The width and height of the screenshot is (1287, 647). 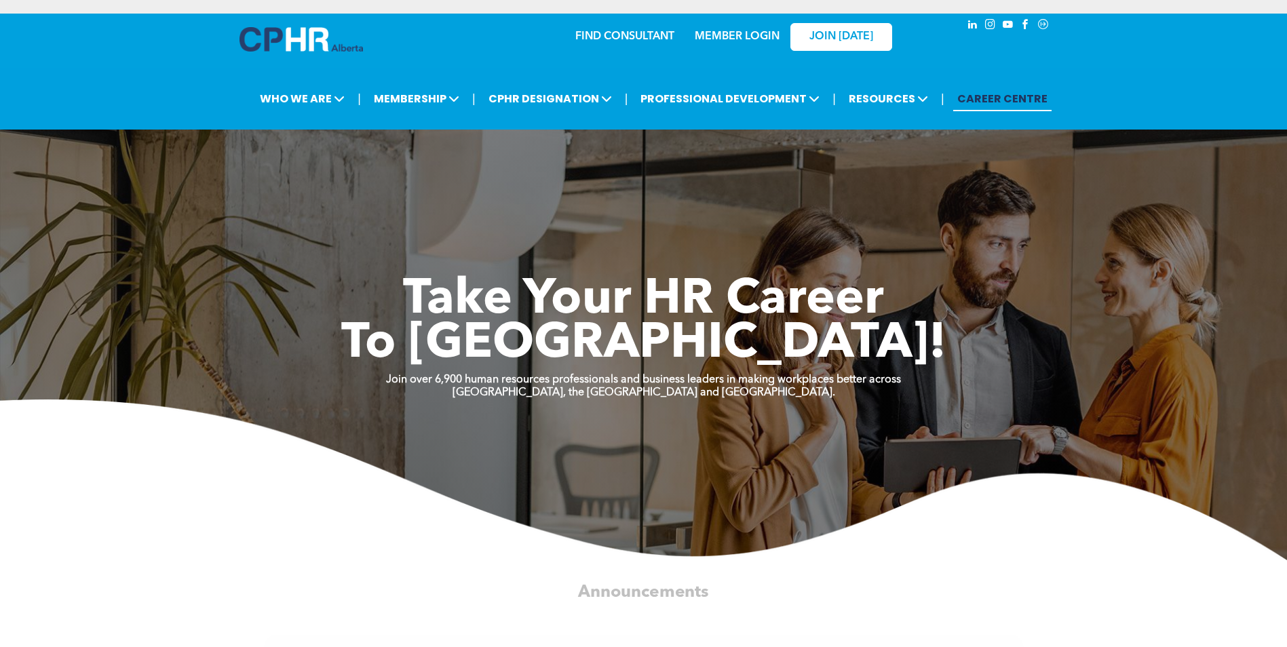 I want to click on span: WHO WE ARE, so click(x=302, y=98).